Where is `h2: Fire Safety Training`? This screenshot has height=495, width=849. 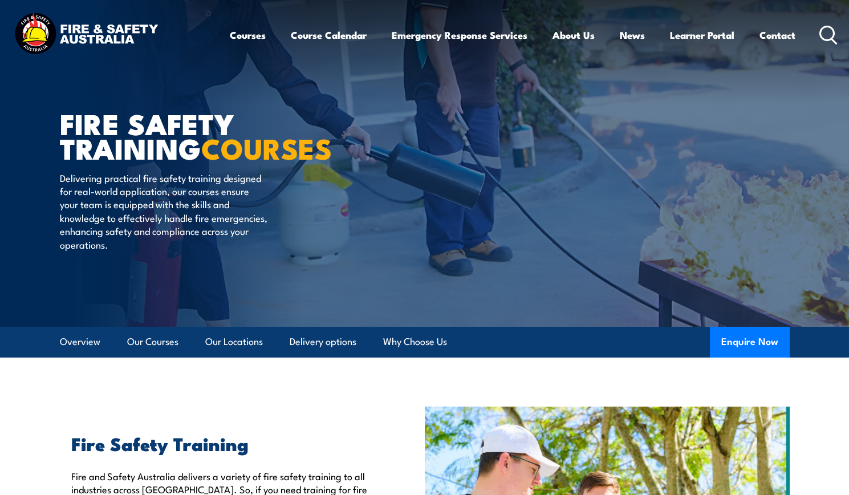
h2: Fire Safety Training is located at coordinates (222, 443).